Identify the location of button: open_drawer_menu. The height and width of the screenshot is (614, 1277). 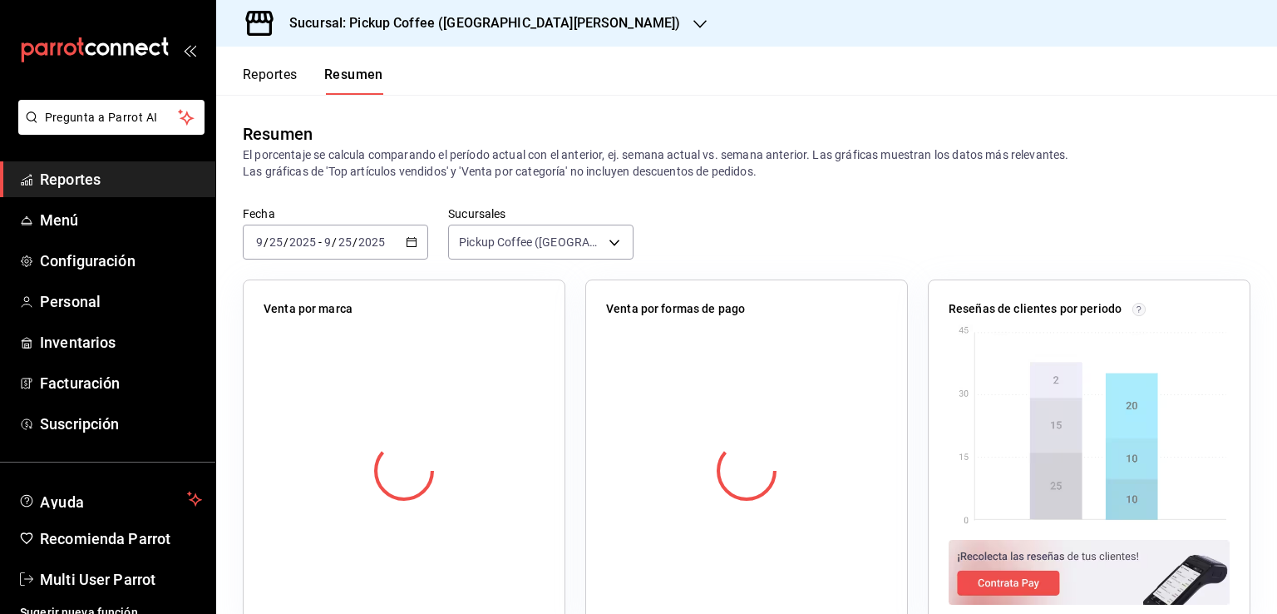
(190, 50).